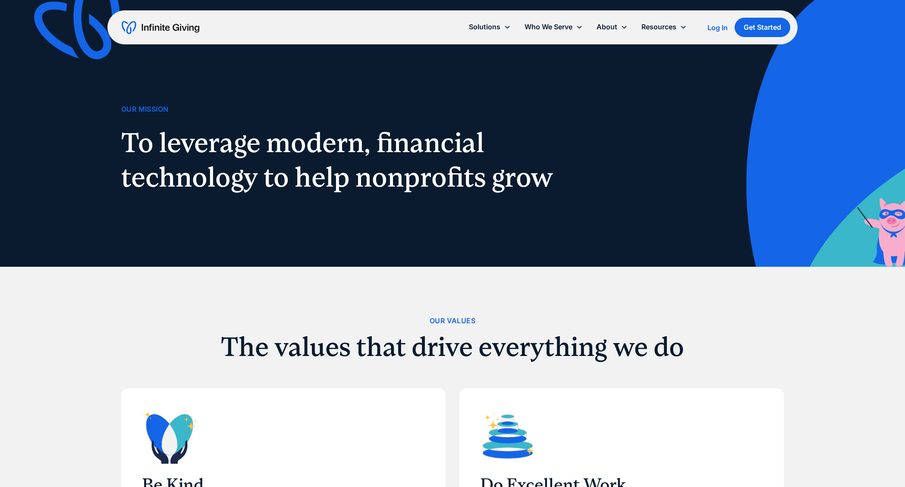 This screenshot has height=487, width=905. I want to click on div: Log In, so click(717, 28).